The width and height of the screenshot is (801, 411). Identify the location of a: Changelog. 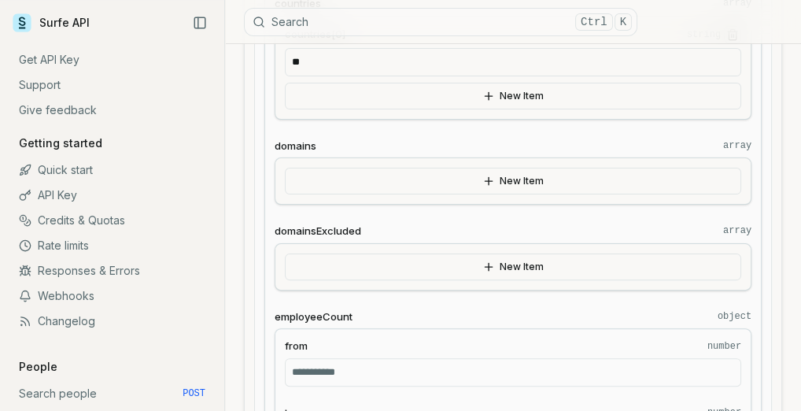
(112, 321).